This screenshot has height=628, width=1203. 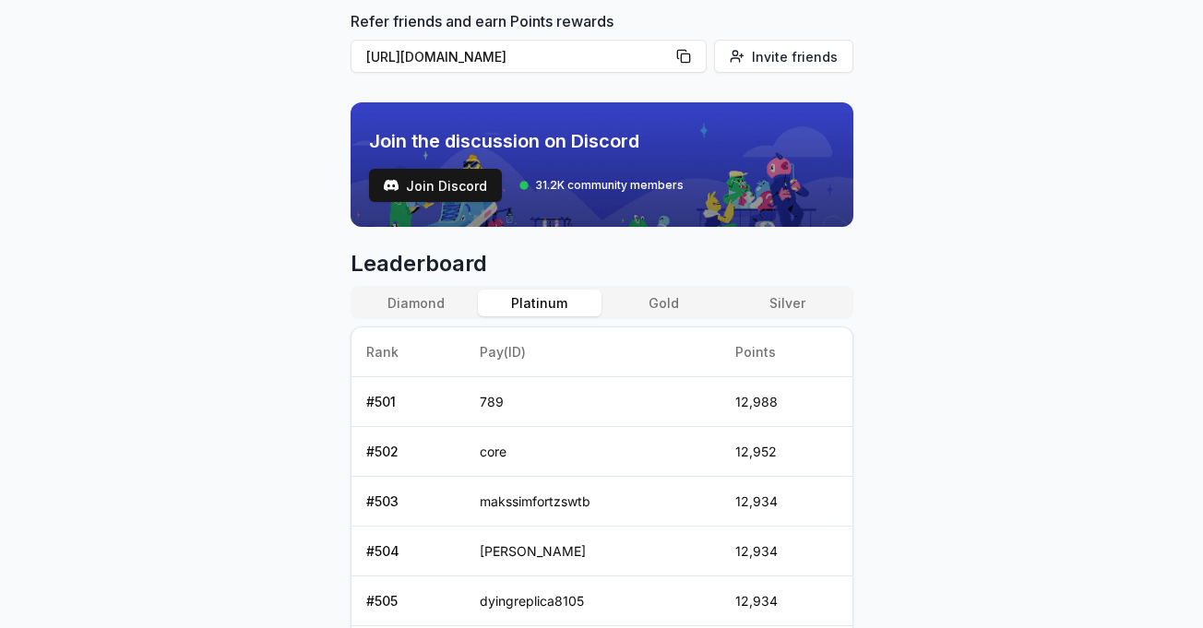 What do you see at coordinates (435, 185) in the screenshot?
I see `a: testJoin Discord` at bounding box center [435, 185].